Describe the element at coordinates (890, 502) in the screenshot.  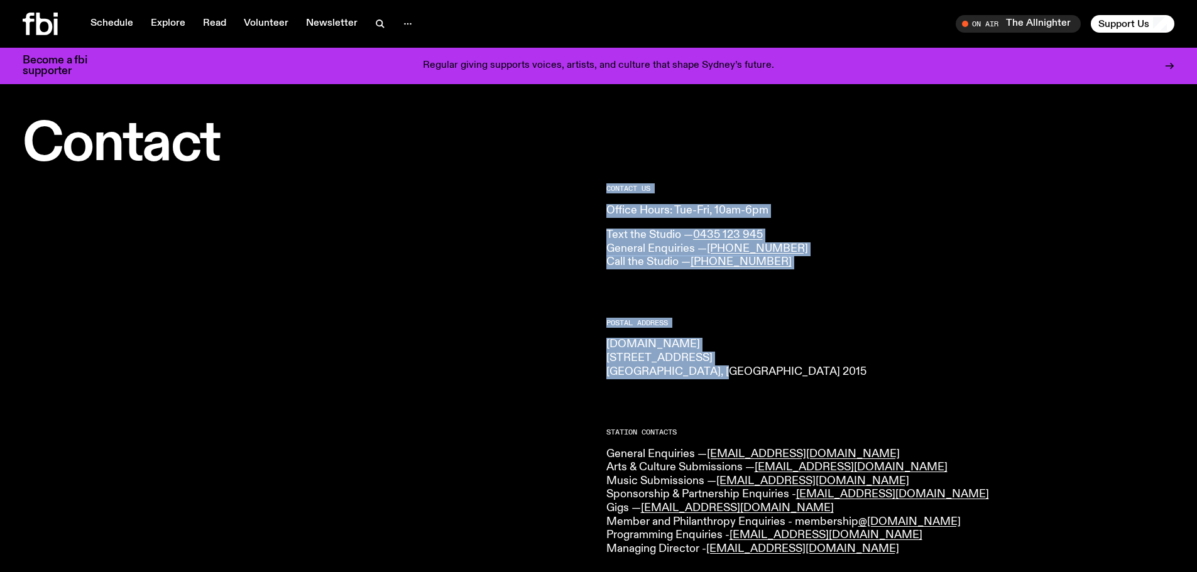
I see `p: General Enquiries — Arts & Culture Submissions — Music Submissions — Sponsorship & Partnership En...` at that location.